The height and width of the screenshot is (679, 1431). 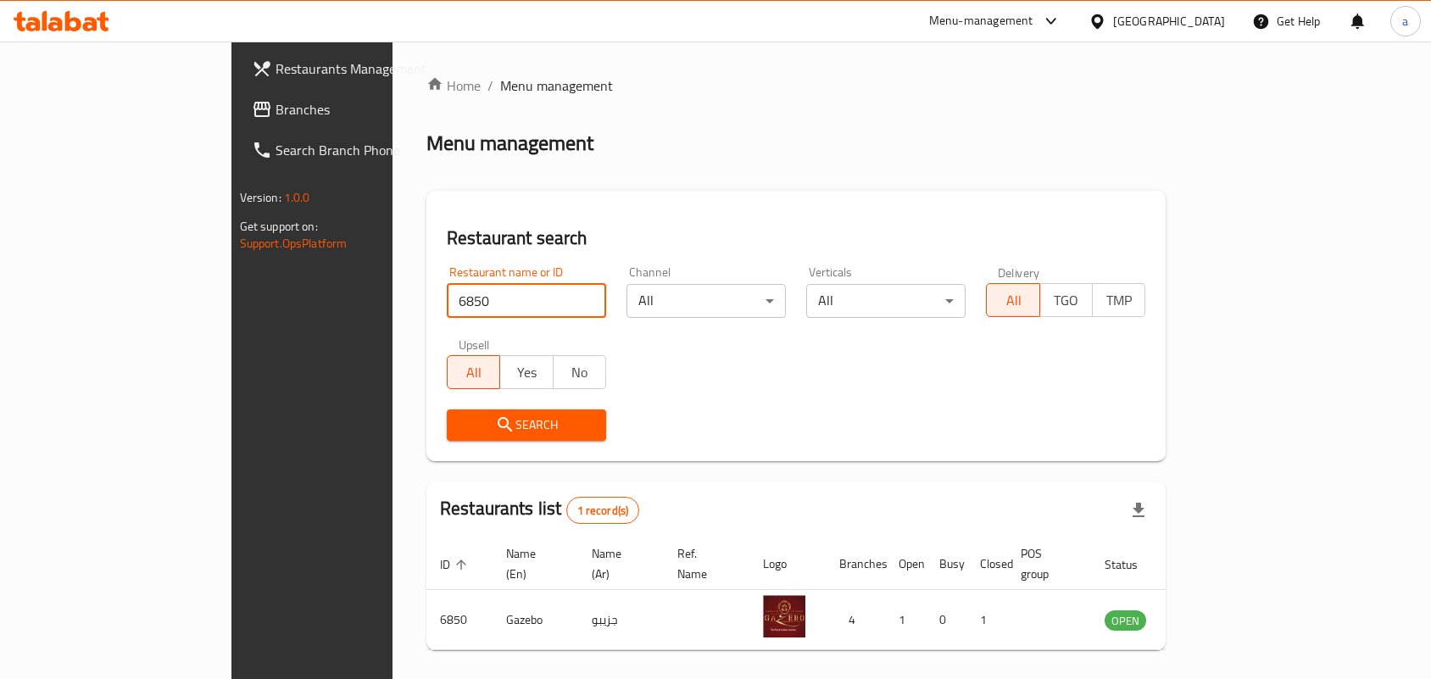 What do you see at coordinates (531, 564) in the screenshot?
I see `span: Name (En)` at bounding box center [531, 564].